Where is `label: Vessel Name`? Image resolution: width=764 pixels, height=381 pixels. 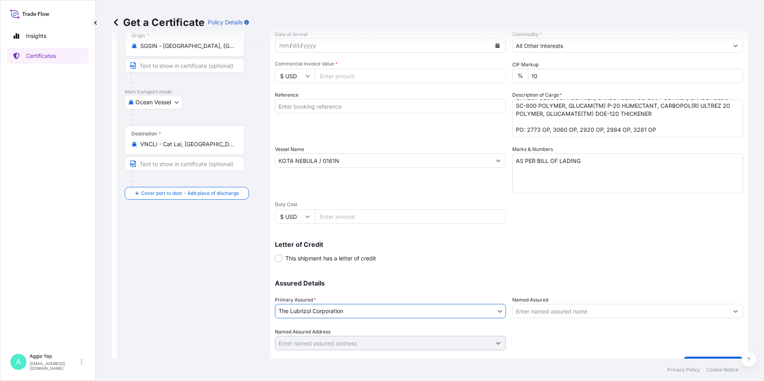 label: Vessel Name is located at coordinates (289, 149).